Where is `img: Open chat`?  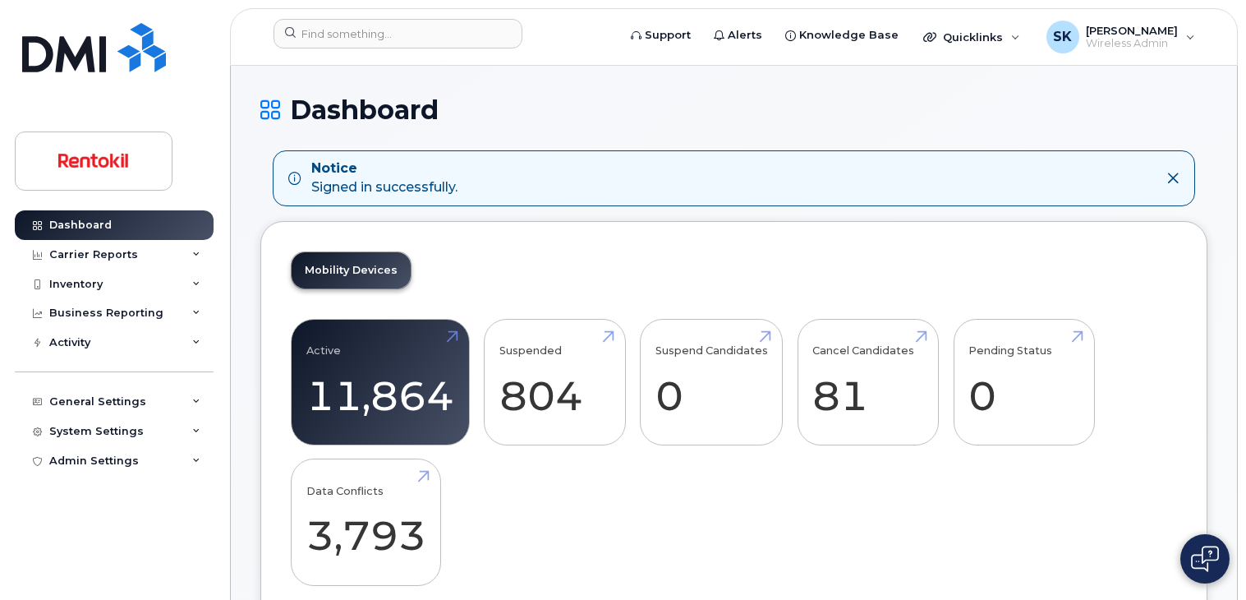 img: Open chat is located at coordinates (1205, 558).